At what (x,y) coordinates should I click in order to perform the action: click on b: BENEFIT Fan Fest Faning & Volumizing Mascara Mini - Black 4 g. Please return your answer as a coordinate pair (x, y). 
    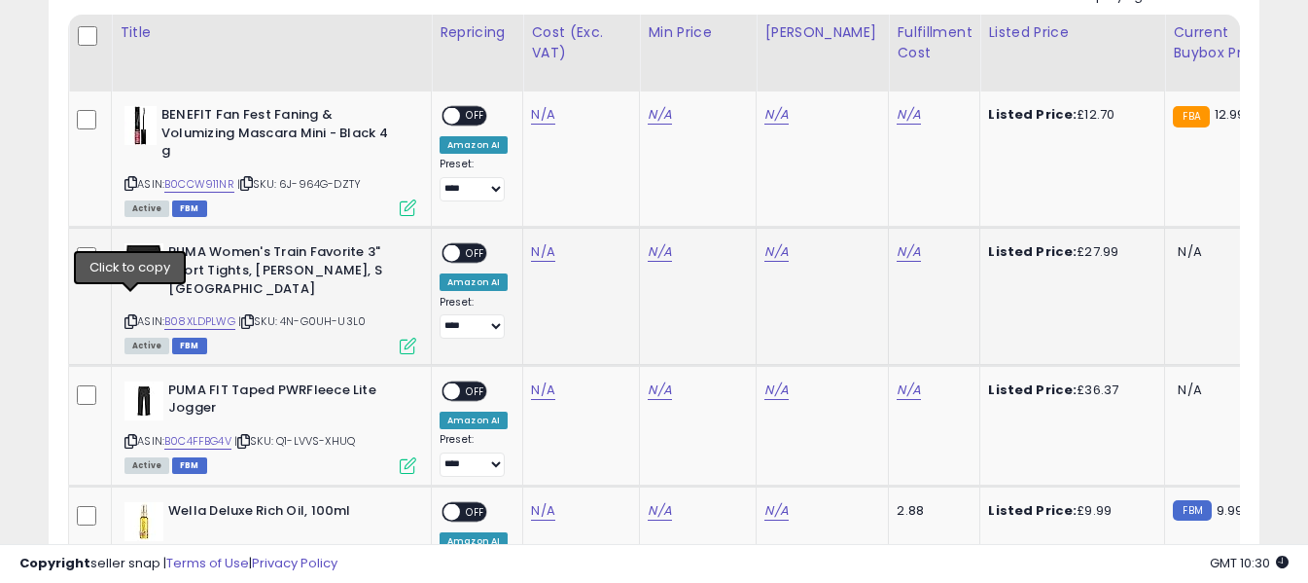
    Looking at the image, I should click on (279, 135).